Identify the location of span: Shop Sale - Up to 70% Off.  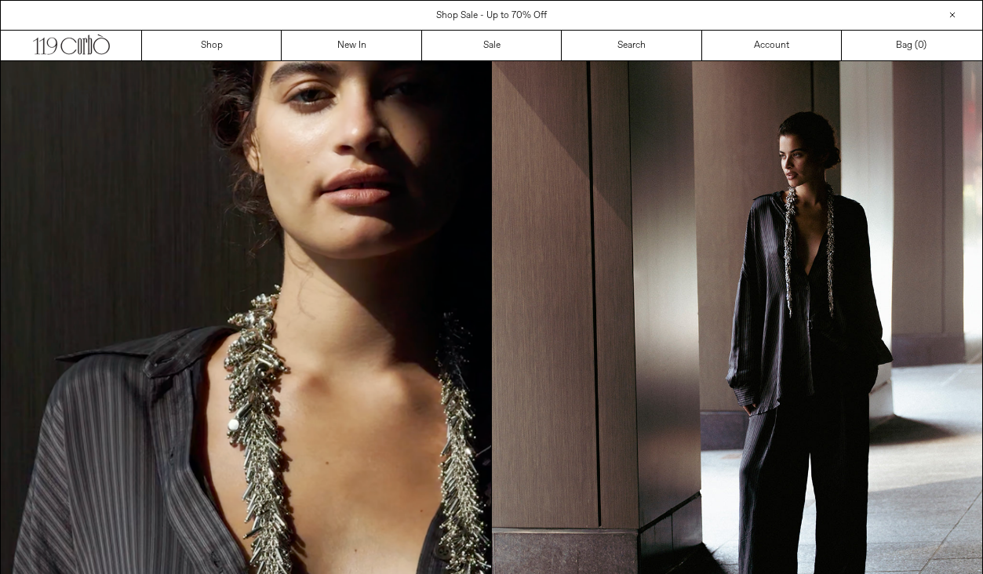
(491, 16).